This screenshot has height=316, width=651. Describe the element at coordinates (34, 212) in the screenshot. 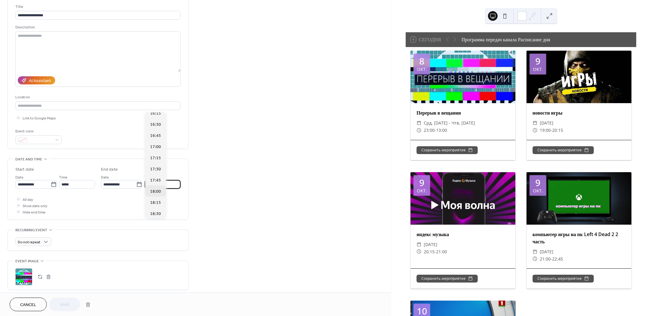

I see `span: Hide end time` at that location.